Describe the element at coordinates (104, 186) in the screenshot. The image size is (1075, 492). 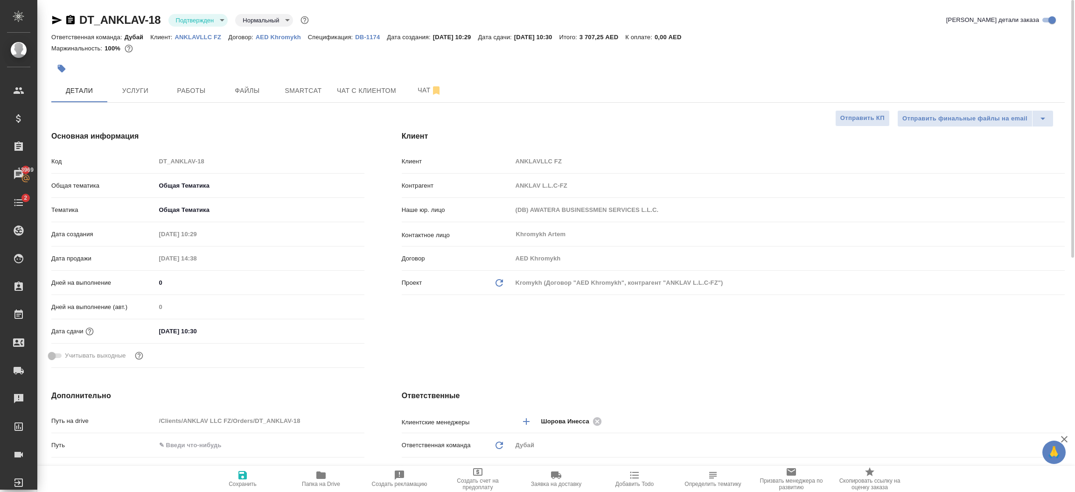
I see `p: Общая тематика` at that location.